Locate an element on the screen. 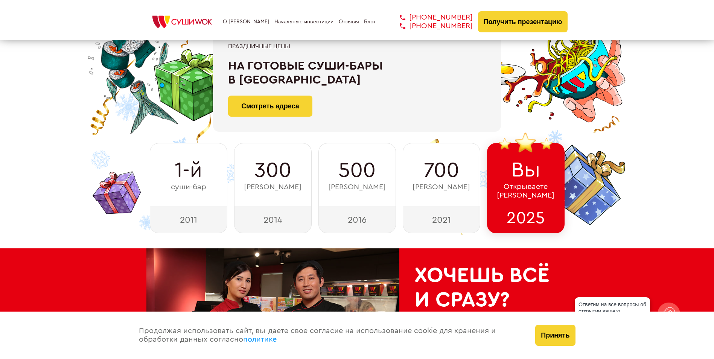 The width and height of the screenshot is (714, 359). div: 2011 is located at coordinates (188, 220).